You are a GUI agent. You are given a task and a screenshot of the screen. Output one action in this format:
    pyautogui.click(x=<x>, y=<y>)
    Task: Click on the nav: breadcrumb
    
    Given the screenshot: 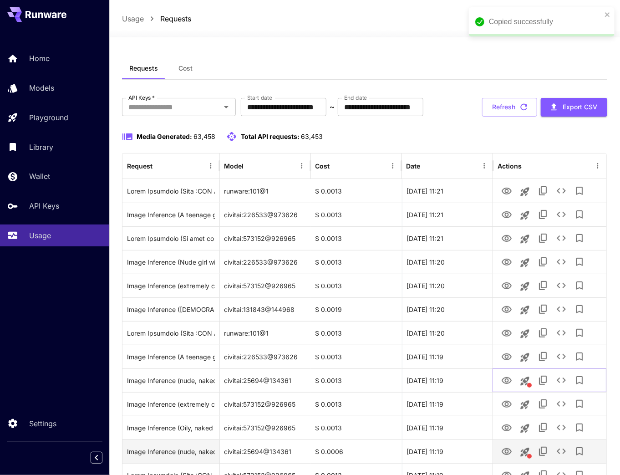 What is the action you would take?
    pyautogui.click(x=157, y=19)
    